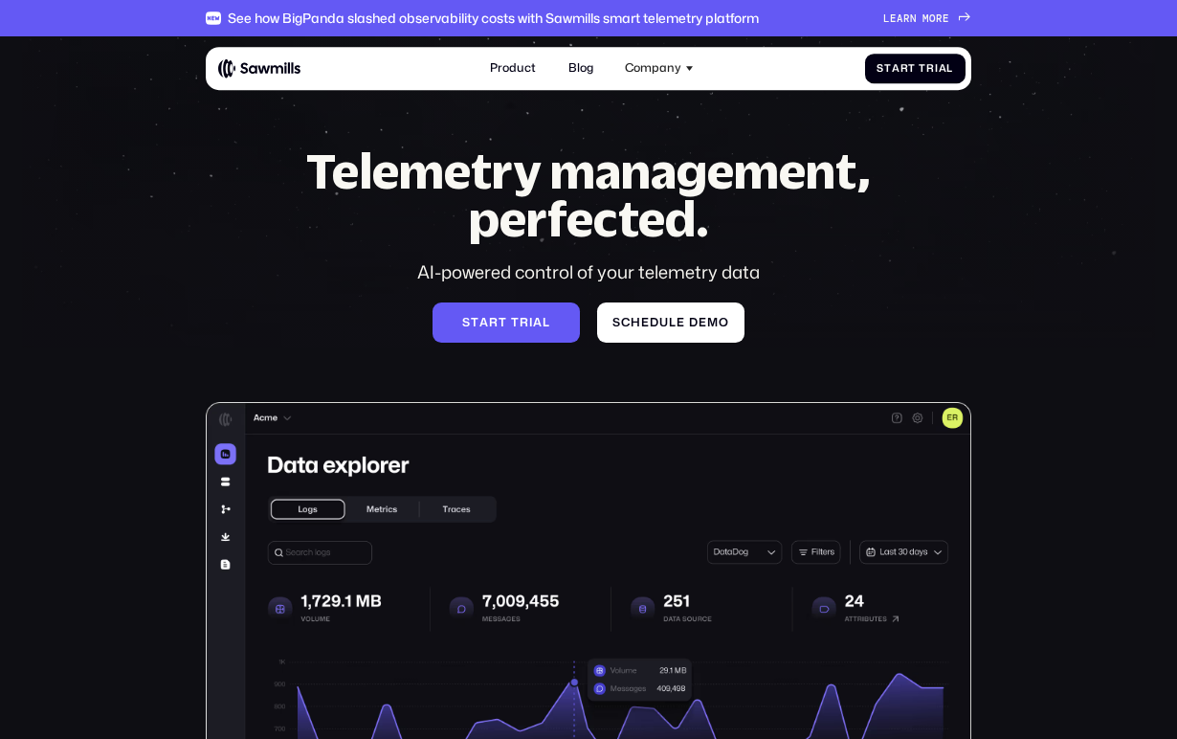 The width and height of the screenshot is (1177, 739). What do you see at coordinates (506, 323) in the screenshot?
I see `a: Starttrial` at bounding box center [506, 323].